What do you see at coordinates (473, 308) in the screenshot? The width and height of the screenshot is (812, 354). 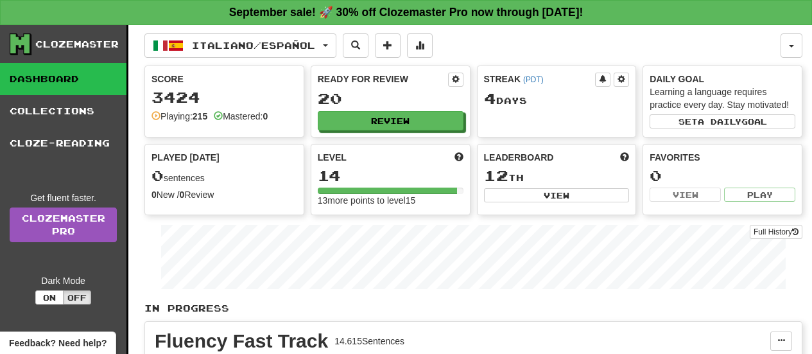 I see `p: In Progress` at bounding box center [473, 308].